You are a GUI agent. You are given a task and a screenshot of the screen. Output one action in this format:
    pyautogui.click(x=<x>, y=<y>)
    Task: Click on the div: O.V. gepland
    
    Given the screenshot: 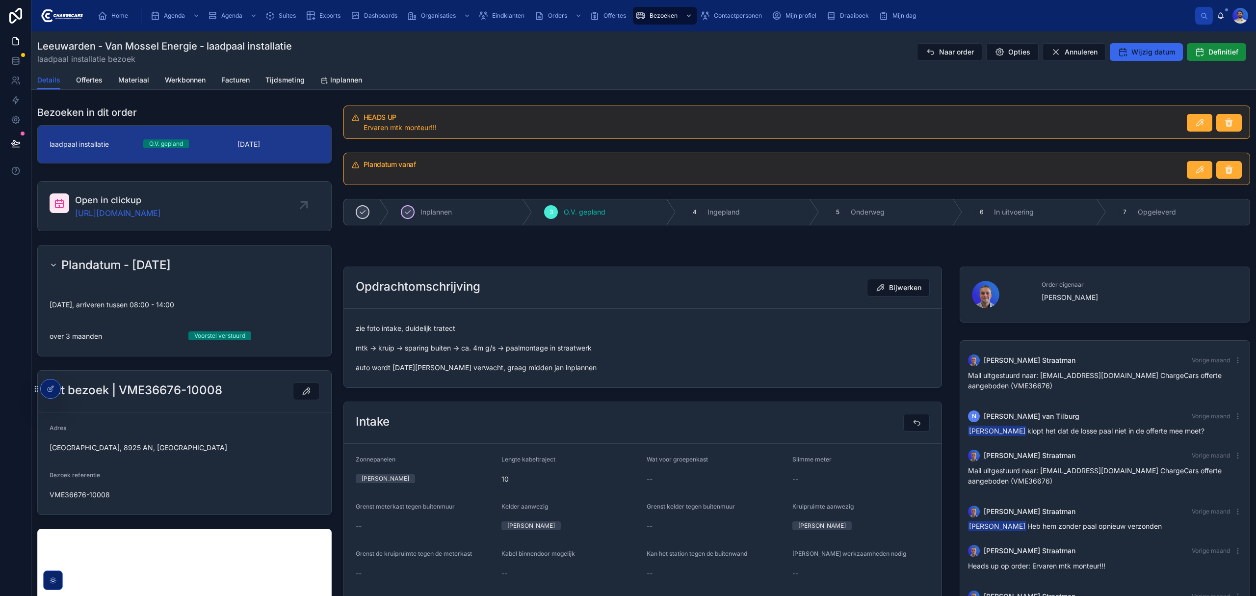 What is the action you would take?
    pyautogui.click(x=166, y=144)
    